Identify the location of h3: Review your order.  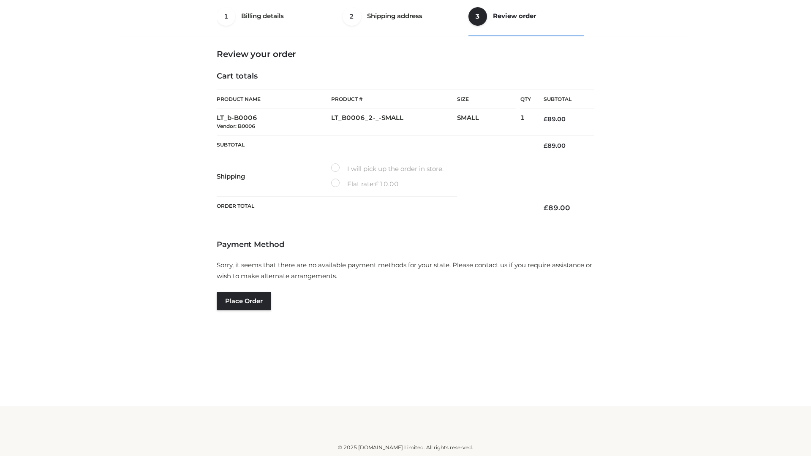
(405, 54).